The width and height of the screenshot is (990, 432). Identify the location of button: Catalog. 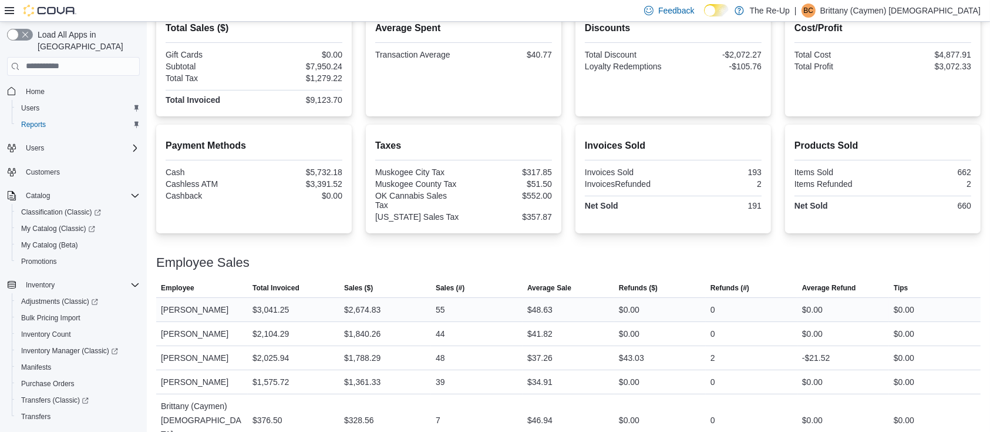
(38, 196).